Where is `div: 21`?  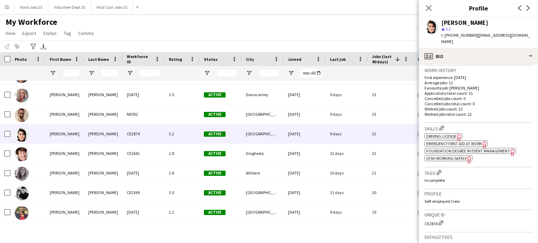 div: 21 is located at coordinates (391, 173).